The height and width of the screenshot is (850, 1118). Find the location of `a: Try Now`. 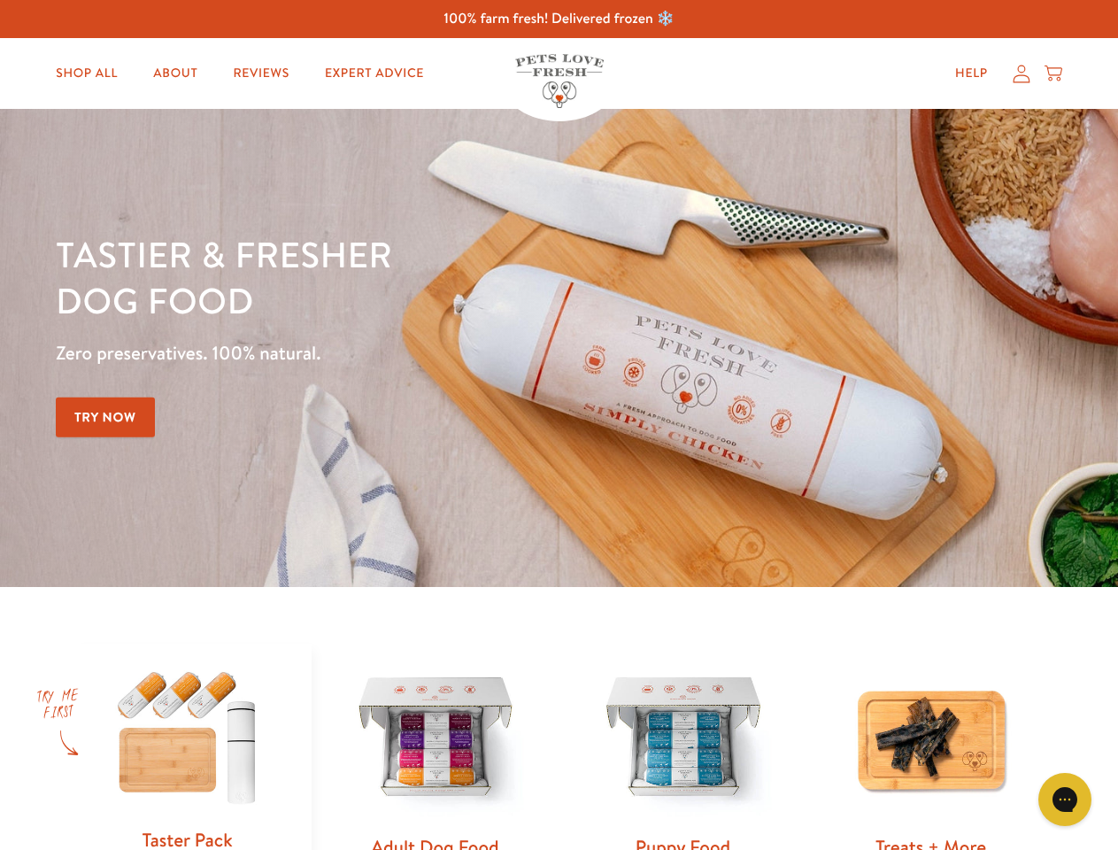

a: Try Now is located at coordinates (105, 417).